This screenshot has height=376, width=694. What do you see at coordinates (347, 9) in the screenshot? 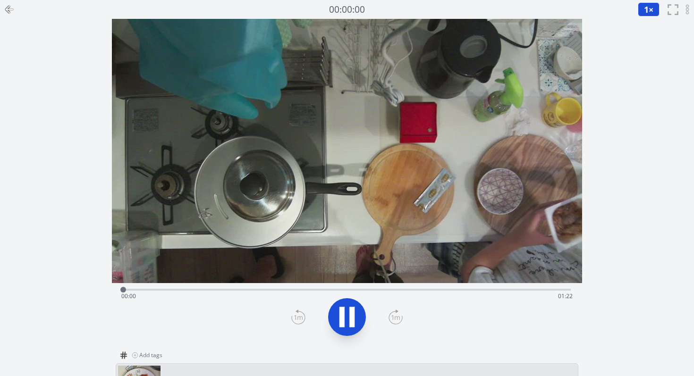
I see `a: 00:00:00` at bounding box center [347, 9].